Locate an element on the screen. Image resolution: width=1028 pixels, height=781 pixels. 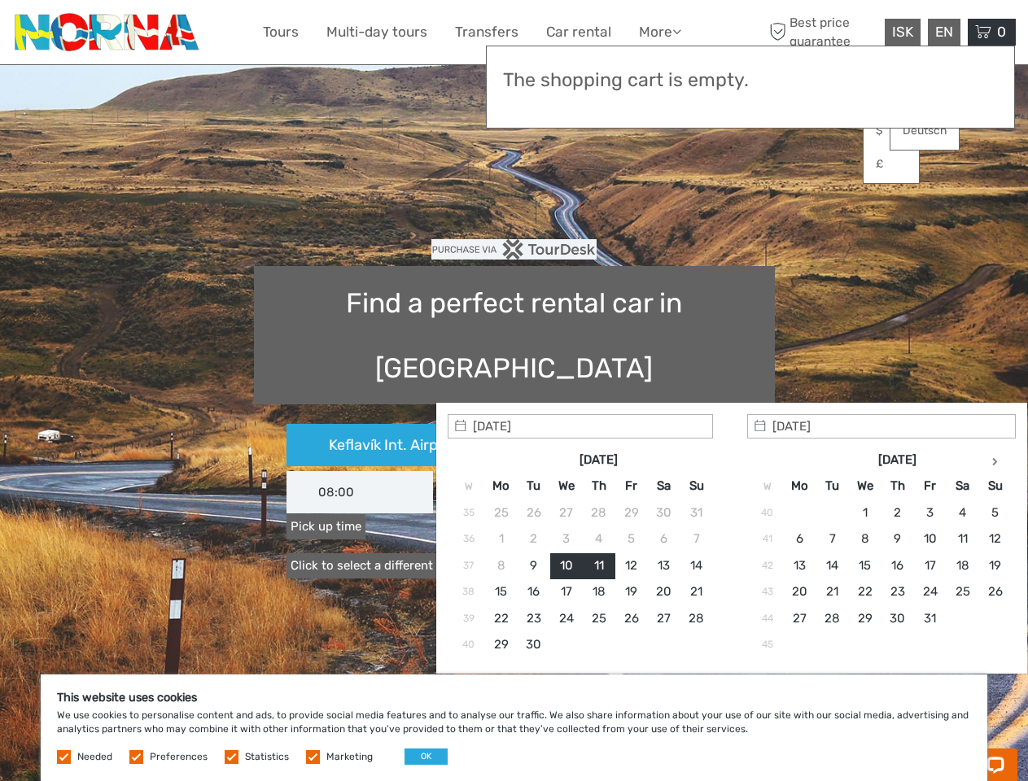
td: 18 is located at coordinates (599, 593).